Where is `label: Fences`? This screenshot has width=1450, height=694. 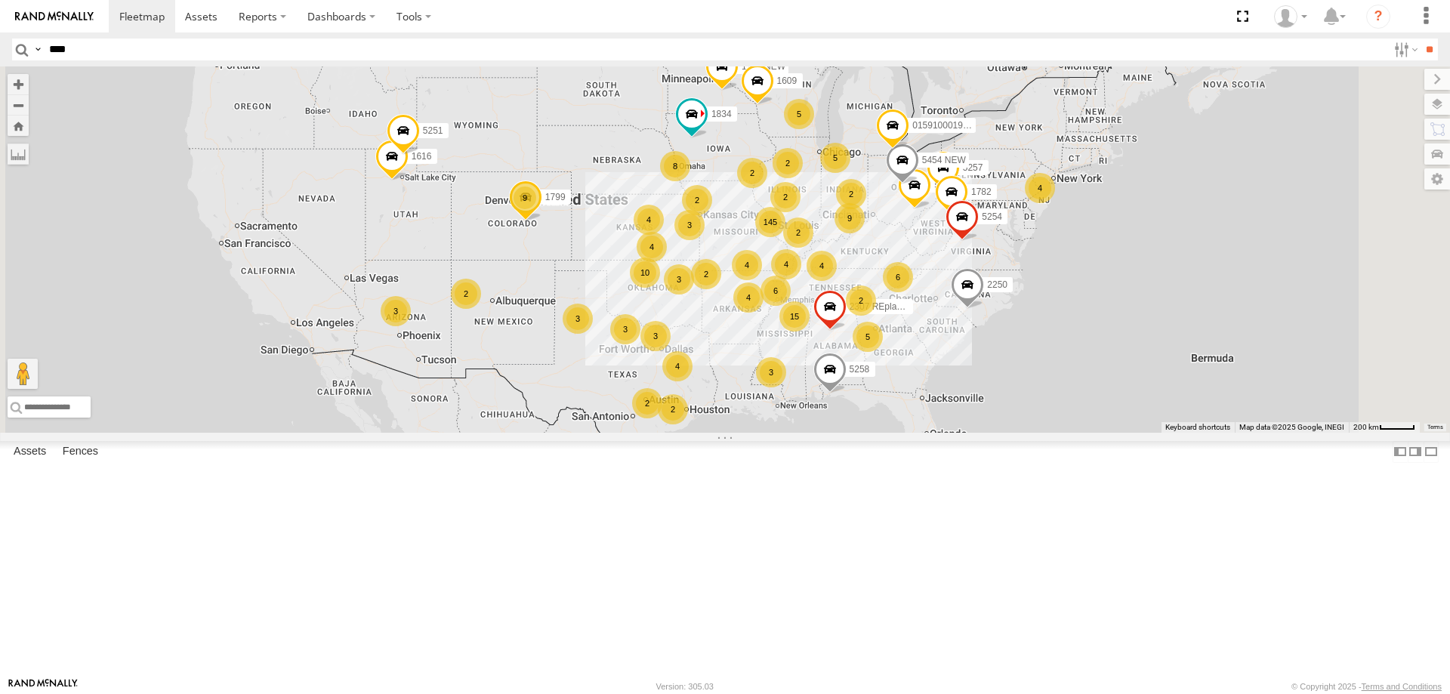
label: Fences is located at coordinates (80, 451).